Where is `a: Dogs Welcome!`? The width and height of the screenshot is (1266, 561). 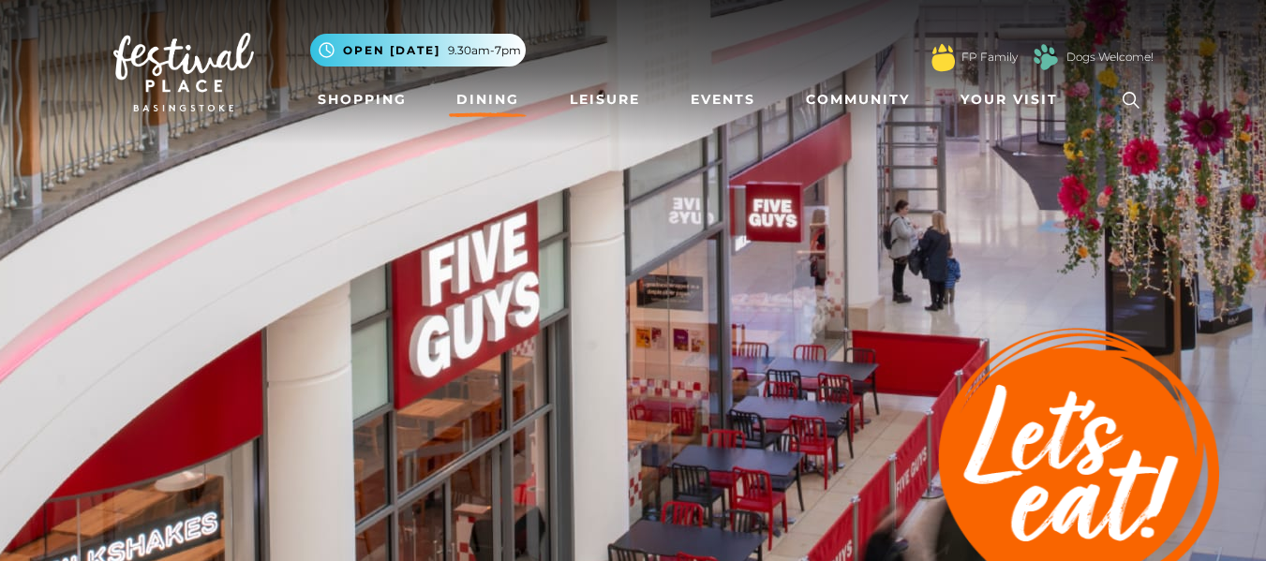 a: Dogs Welcome! is located at coordinates (1110, 57).